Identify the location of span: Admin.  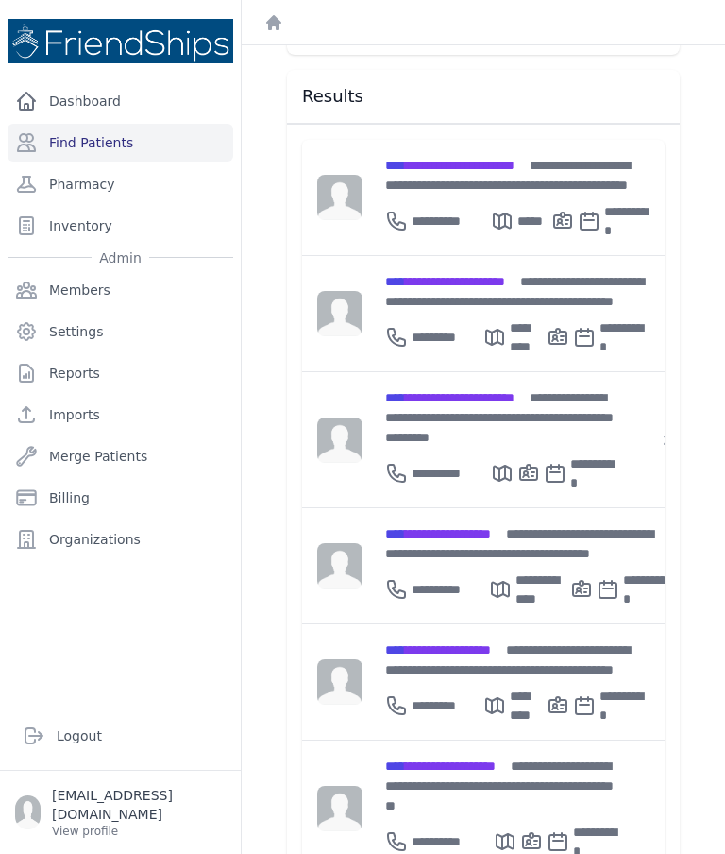
(120, 258).